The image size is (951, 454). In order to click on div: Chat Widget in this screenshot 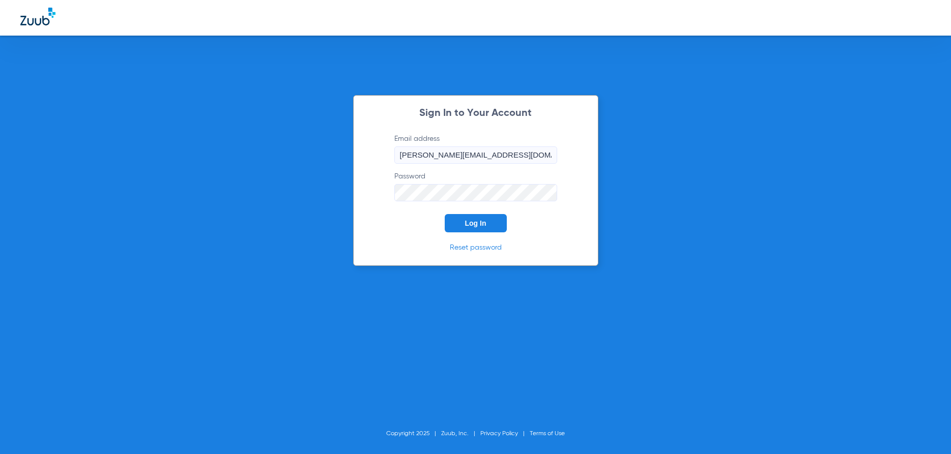, I will do `click(925, 430)`.